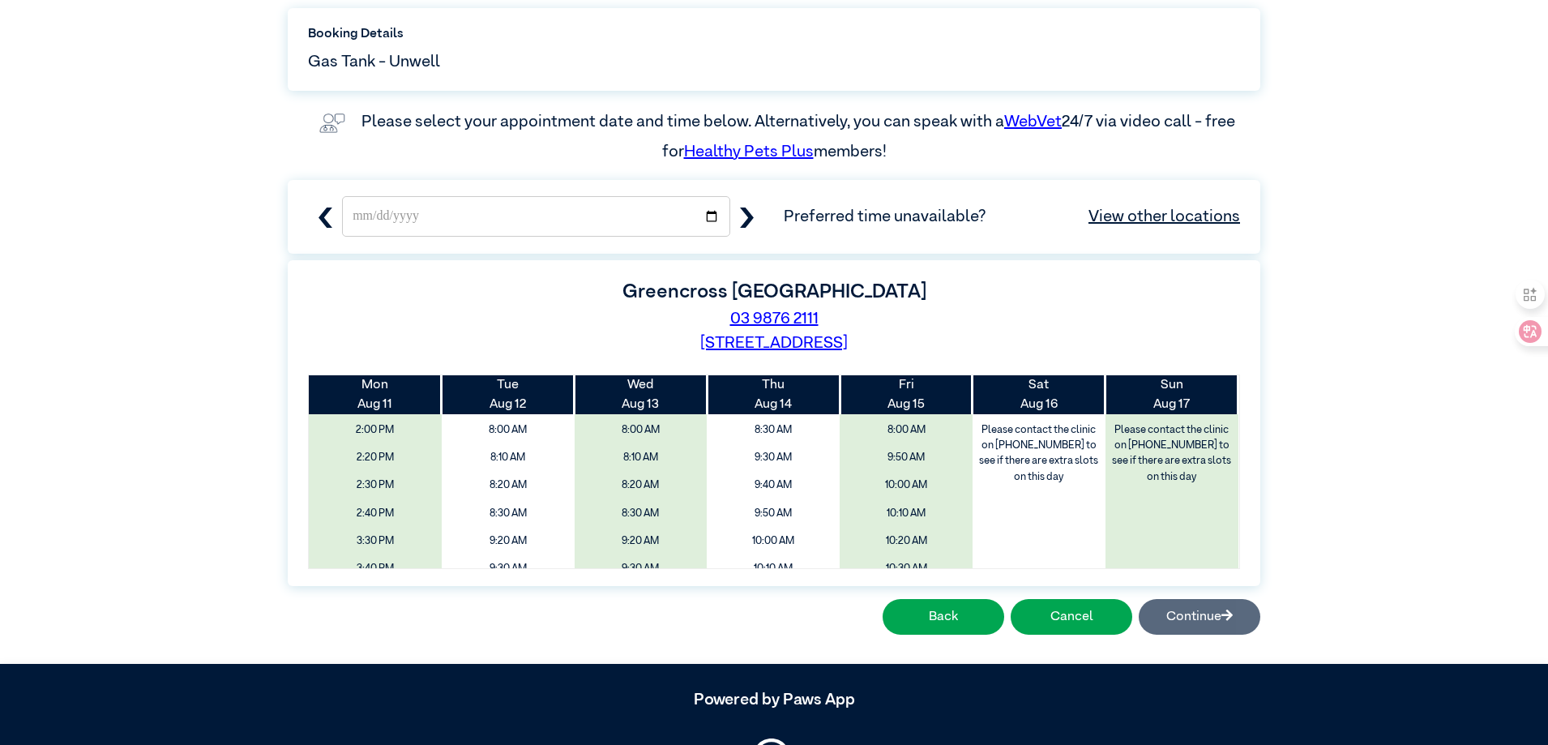  Describe the element at coordinates (774, 699) in the screenshot. I see `h5: Powered by Paws App` at that location.